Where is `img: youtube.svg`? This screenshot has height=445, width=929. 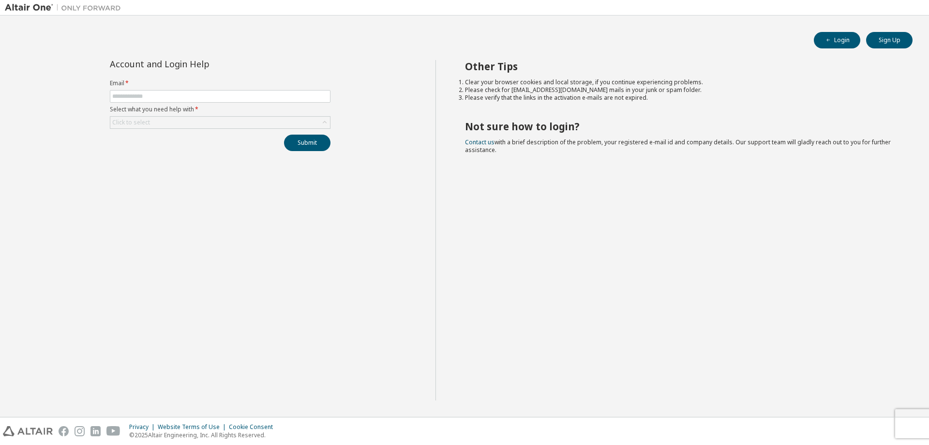
img: youtube.svg is located at coordinates (113, 431).